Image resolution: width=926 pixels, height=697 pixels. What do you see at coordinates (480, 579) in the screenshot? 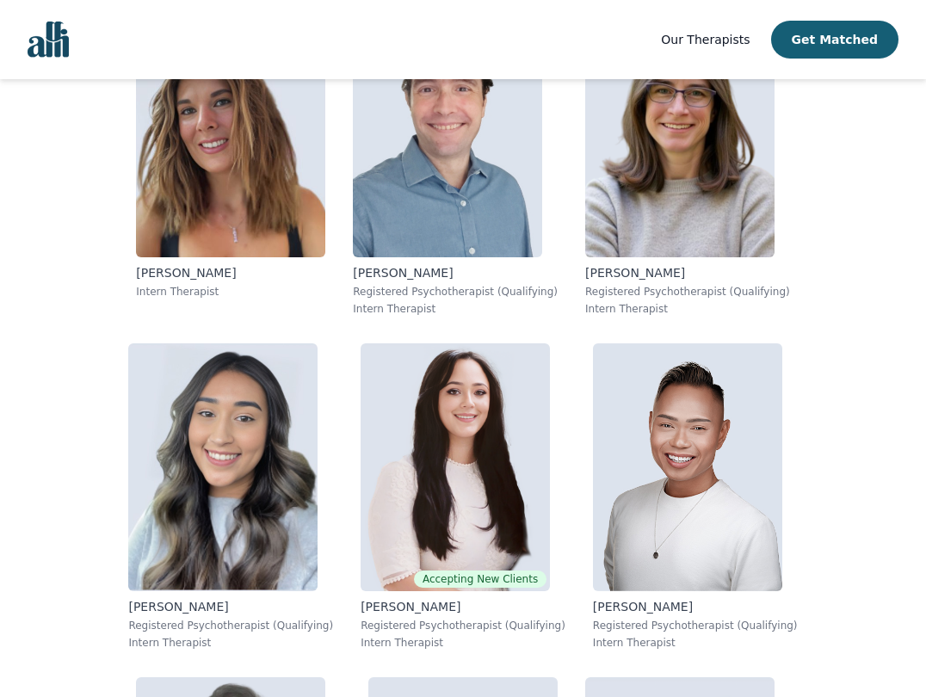
I see `span: Accepting New Clients` at bounding box center [480, 579].